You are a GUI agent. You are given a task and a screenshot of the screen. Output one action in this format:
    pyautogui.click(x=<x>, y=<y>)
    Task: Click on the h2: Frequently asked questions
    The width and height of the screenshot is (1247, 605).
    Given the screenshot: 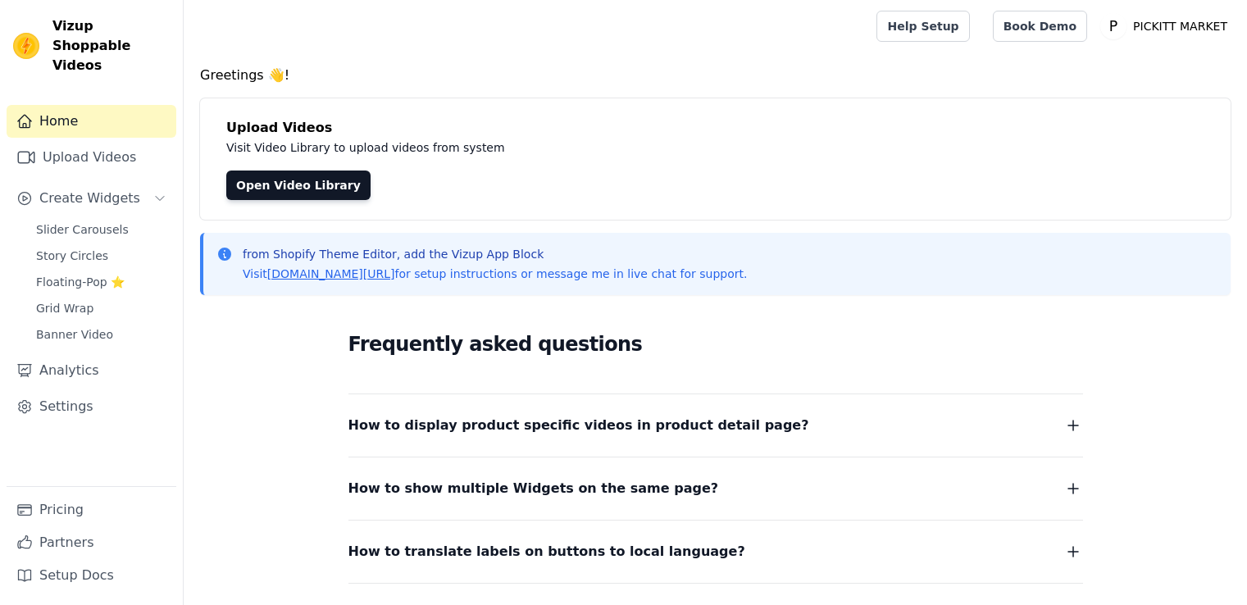 What is the action you would take?
    pyautogui.click(x=716, y=344)
    